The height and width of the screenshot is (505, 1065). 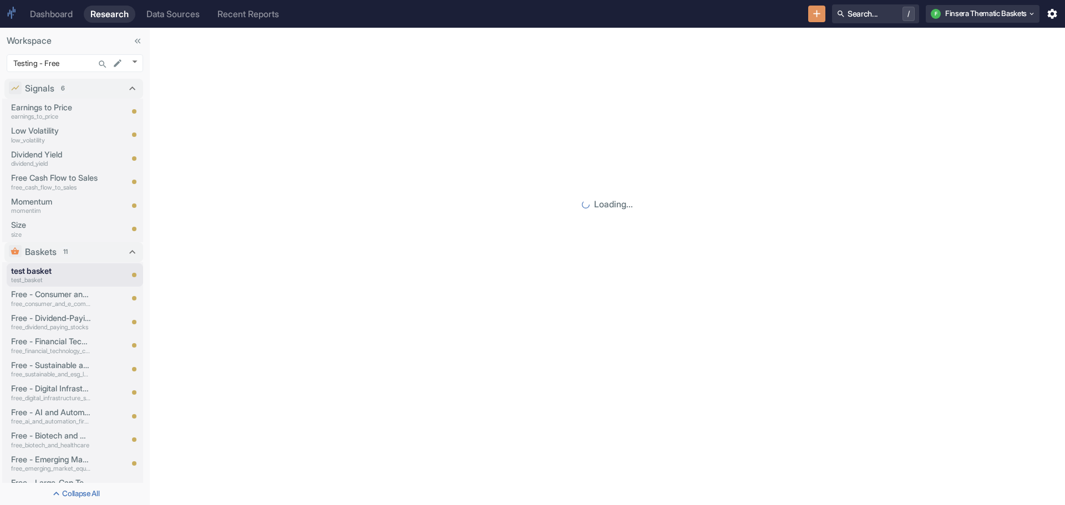 What do you see at coordinates (67, 111) in the screenshot?
I see `a: Earnings to Priceearnings_to_price` at bounding box center [67, 111].